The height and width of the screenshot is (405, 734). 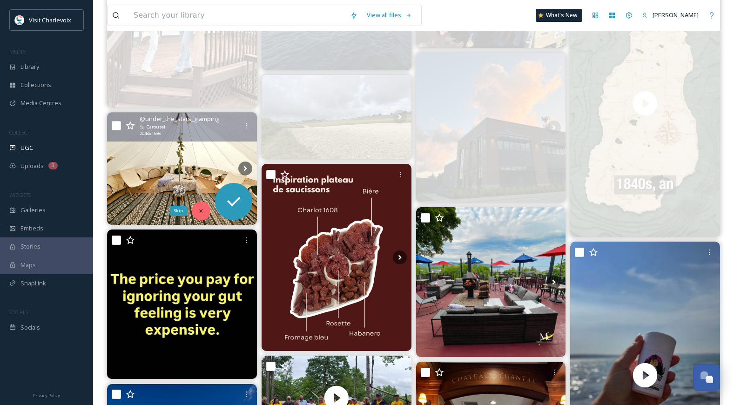 I want to click on span: Privacy Policy, so click(x=47, y=395).